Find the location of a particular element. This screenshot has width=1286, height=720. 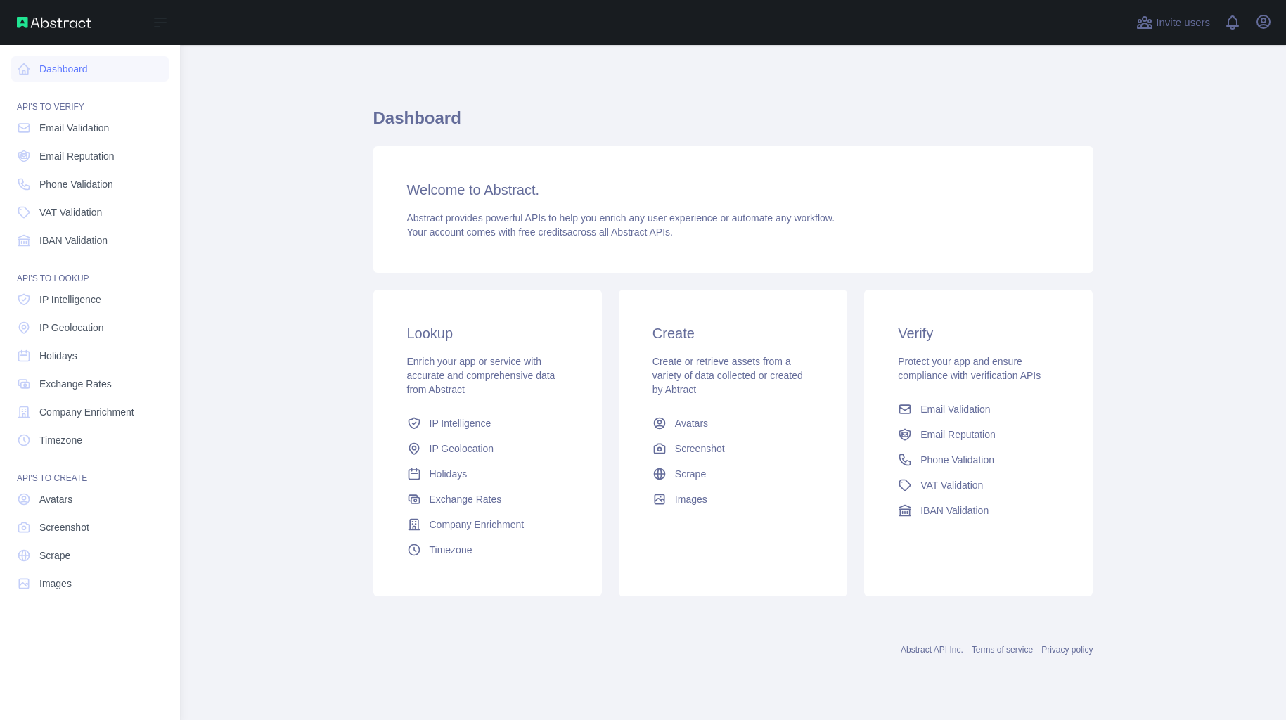

span: Abstract provides powerful APIs to help you enrich any user experience or automate any workflow. is located at coordinates (621, 218).